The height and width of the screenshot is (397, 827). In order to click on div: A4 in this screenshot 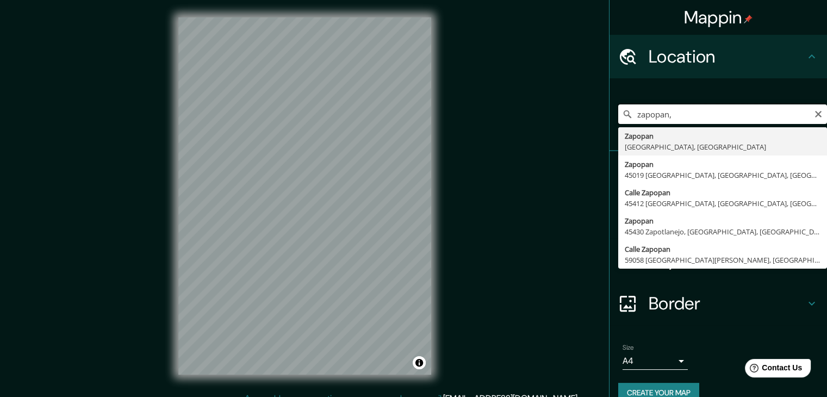, I will do `click(656, 361)`.